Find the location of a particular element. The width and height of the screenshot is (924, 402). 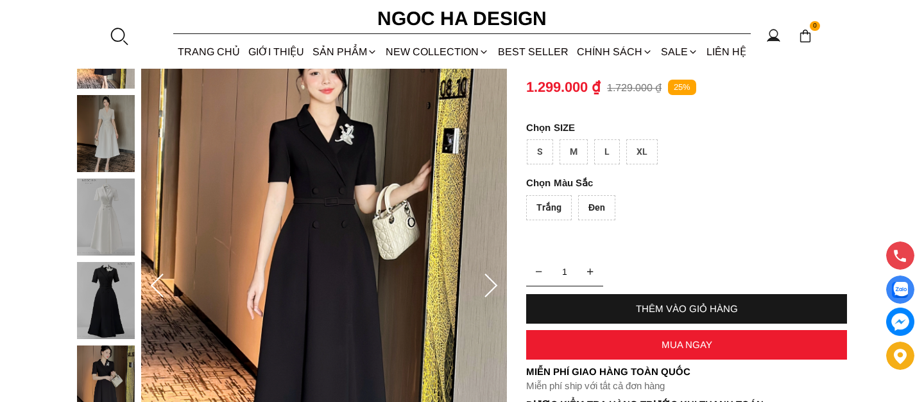

font: Miễn phí ship với tất cả đơn hàng is located at coordinates (596, 385).